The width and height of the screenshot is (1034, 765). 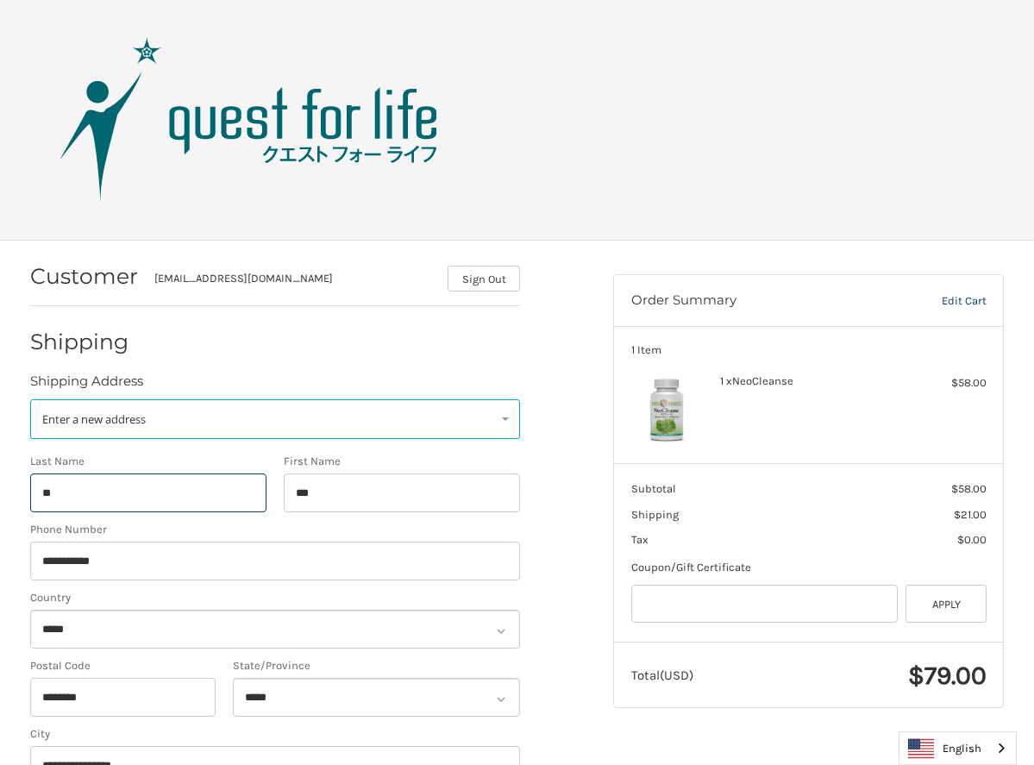 What do you see at coordinates (957, 747) in the screenshot?
I see `aside: Language selected: English` at bounding box center [957, 747].